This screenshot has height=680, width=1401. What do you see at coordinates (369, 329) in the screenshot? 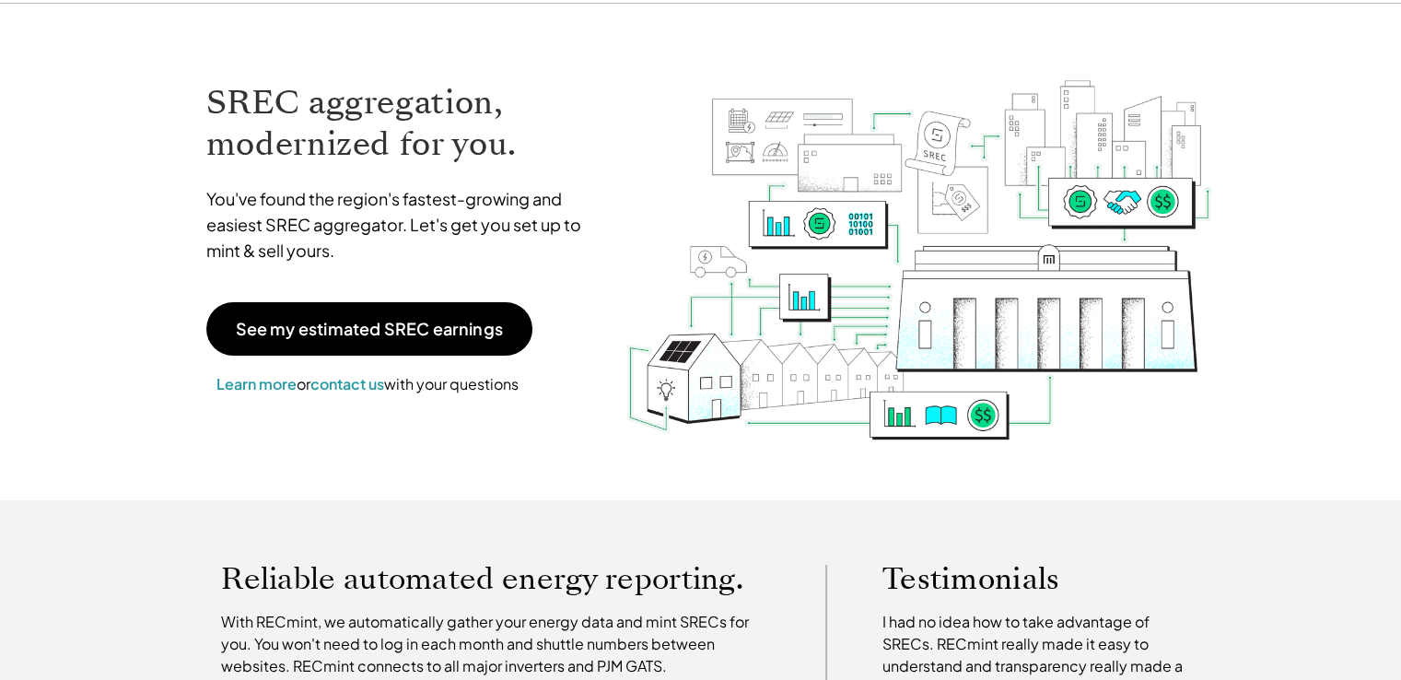
I see `p: See my estimated SREC earnings` at bounding box center [369, 329].